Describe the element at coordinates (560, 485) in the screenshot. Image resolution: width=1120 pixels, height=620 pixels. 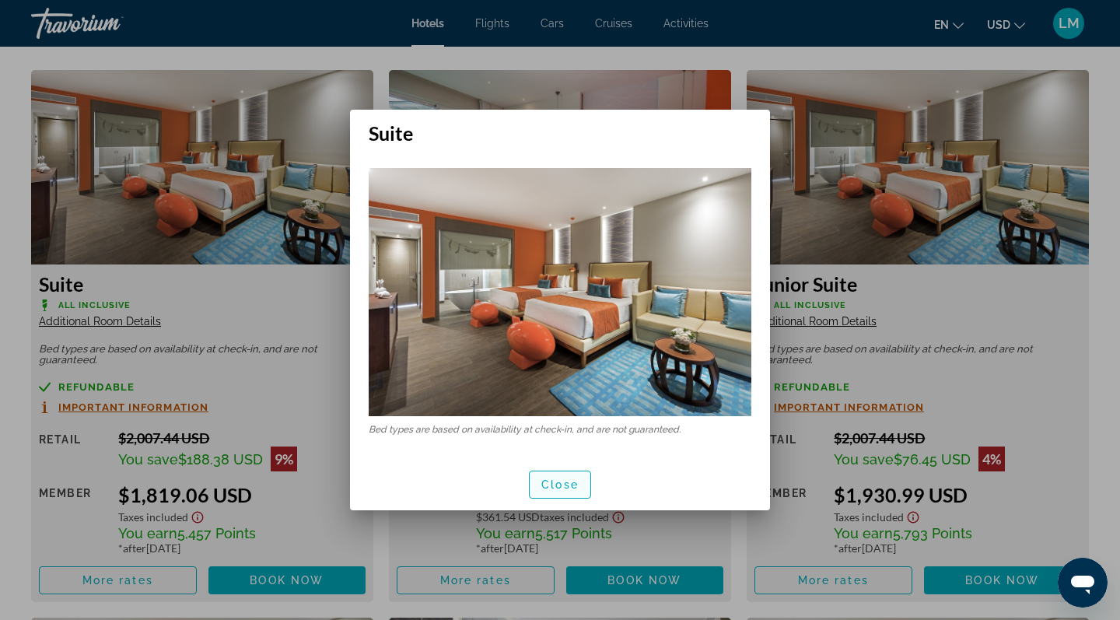
I see `button: Close` at that location.